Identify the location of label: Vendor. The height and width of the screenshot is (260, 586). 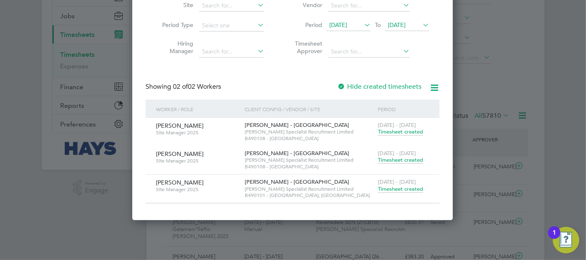
(303, 5).